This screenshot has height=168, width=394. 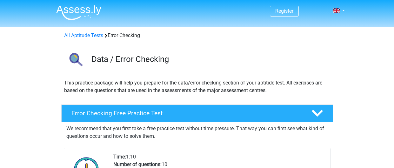 What do you see at coordinates (75, 60) in the screenshot?
I see `img: error checking` at bounding box center [75, 60].